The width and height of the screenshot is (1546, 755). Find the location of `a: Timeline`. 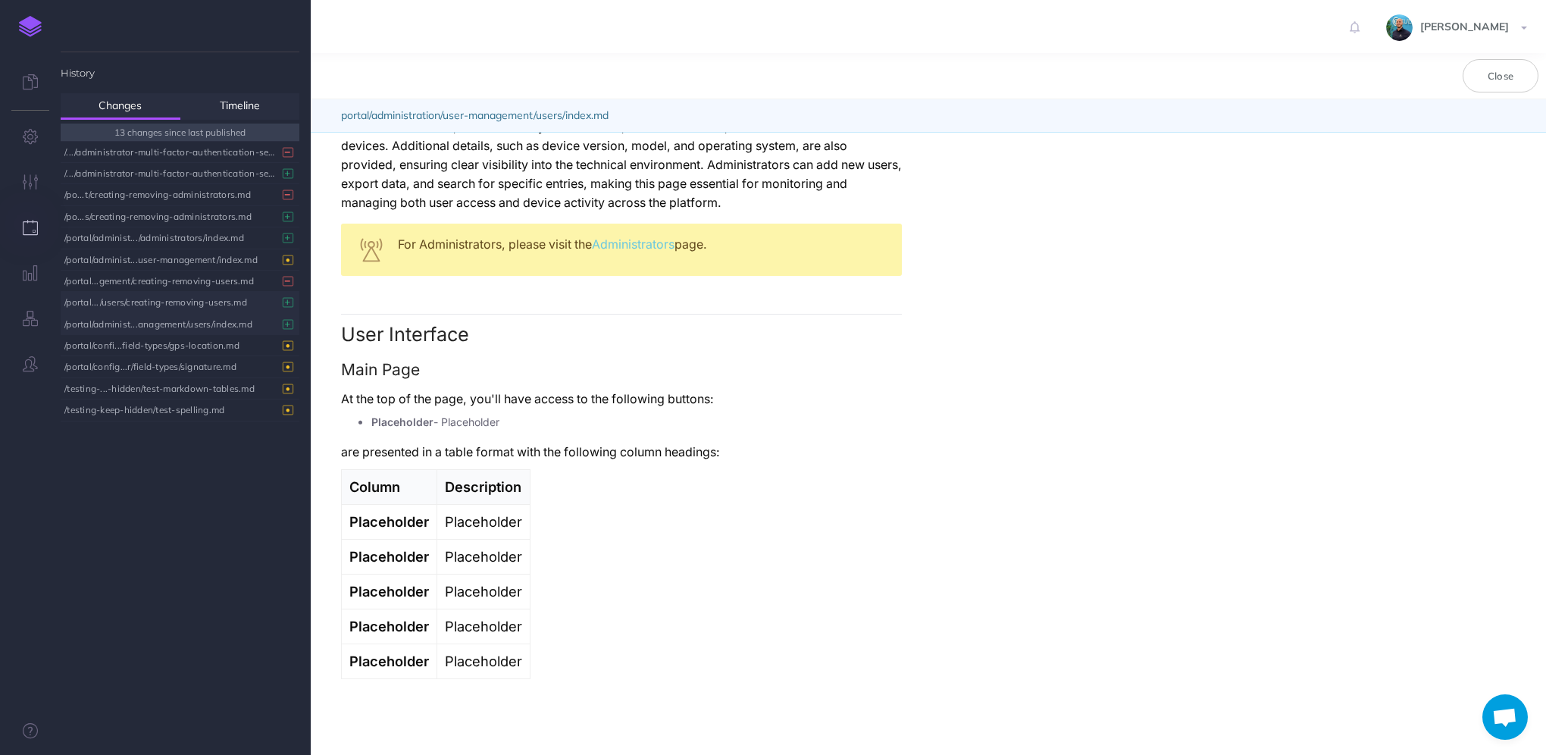

a: Timeline is located at coordinates (240, 106).